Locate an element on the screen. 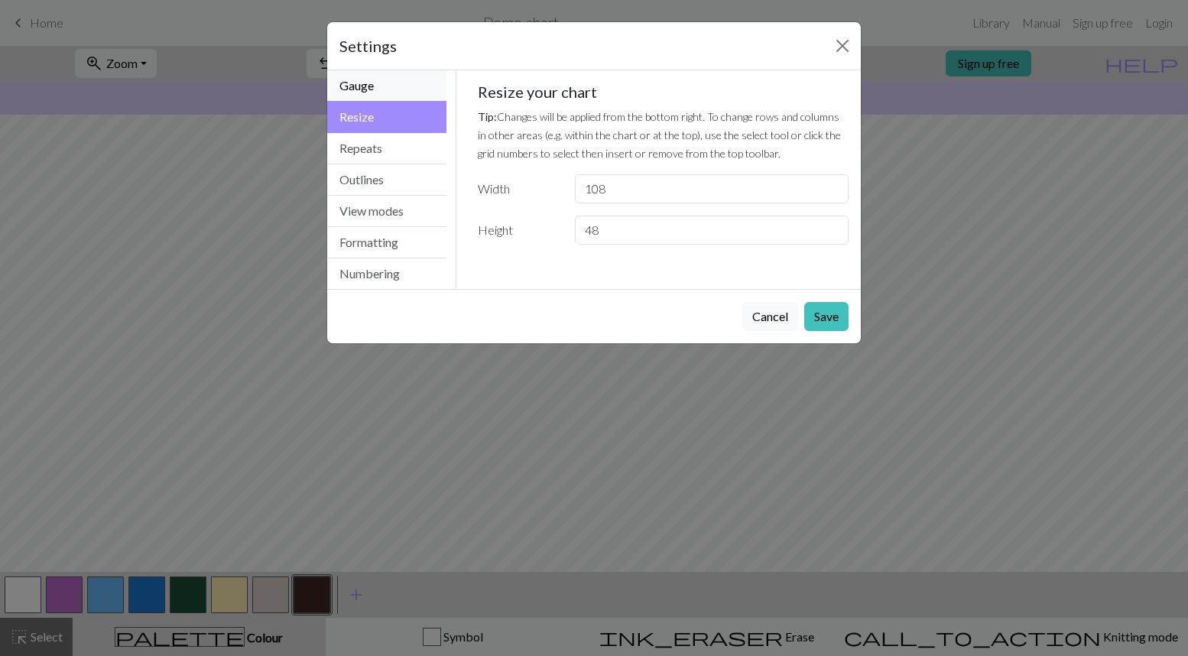 This screenshot has width=1188, height=656. label: Height is located at coordinates (517, 230).